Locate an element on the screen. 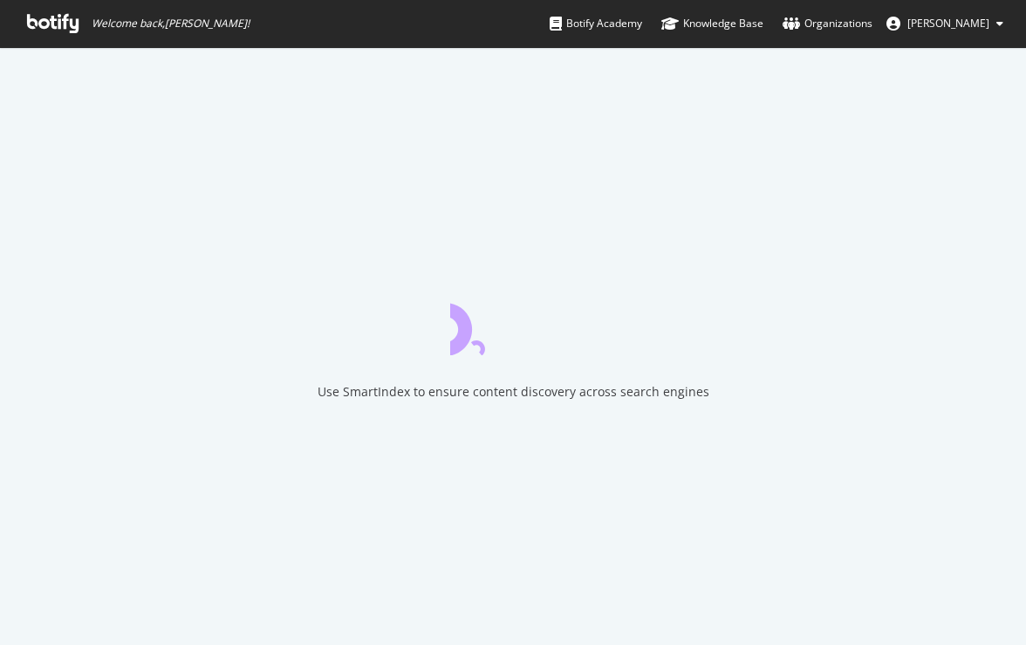  div: Organizations is located at coordinates (827, 24).